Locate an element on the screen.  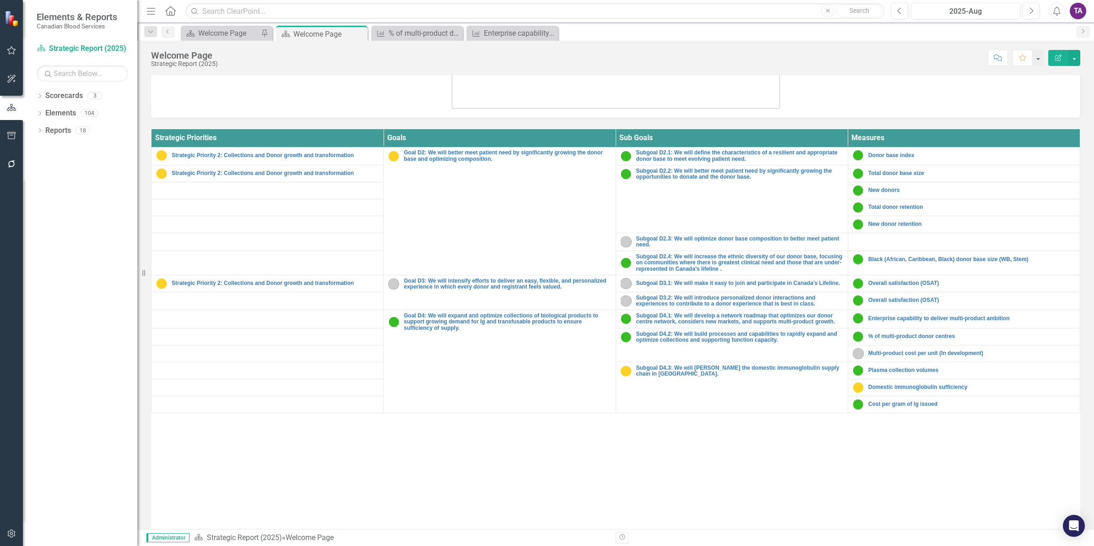
a: Reports is located at coordinates (58, 131).